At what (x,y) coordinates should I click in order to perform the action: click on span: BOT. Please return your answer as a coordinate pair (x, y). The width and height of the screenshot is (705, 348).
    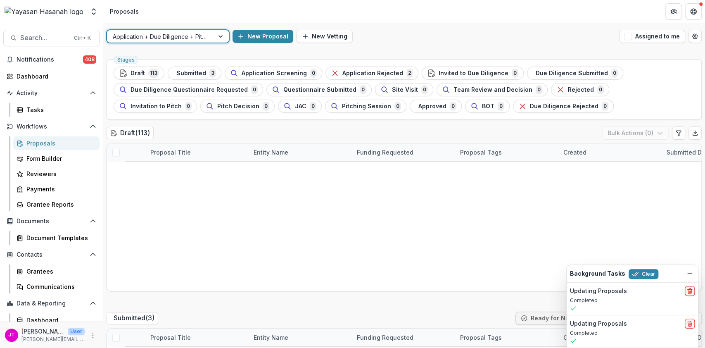
    Looking at the image, I should click on (488, 106).